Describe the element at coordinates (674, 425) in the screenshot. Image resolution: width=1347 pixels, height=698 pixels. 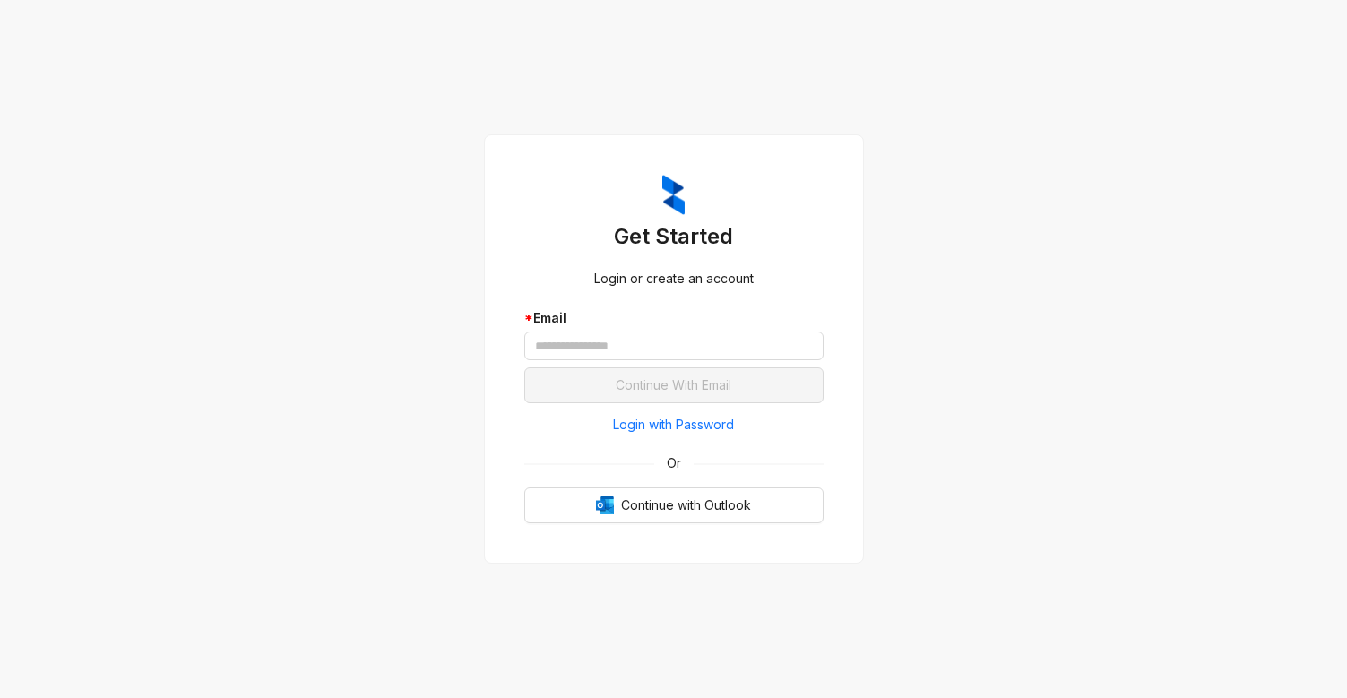
I see `button: Login with Password` at that location.